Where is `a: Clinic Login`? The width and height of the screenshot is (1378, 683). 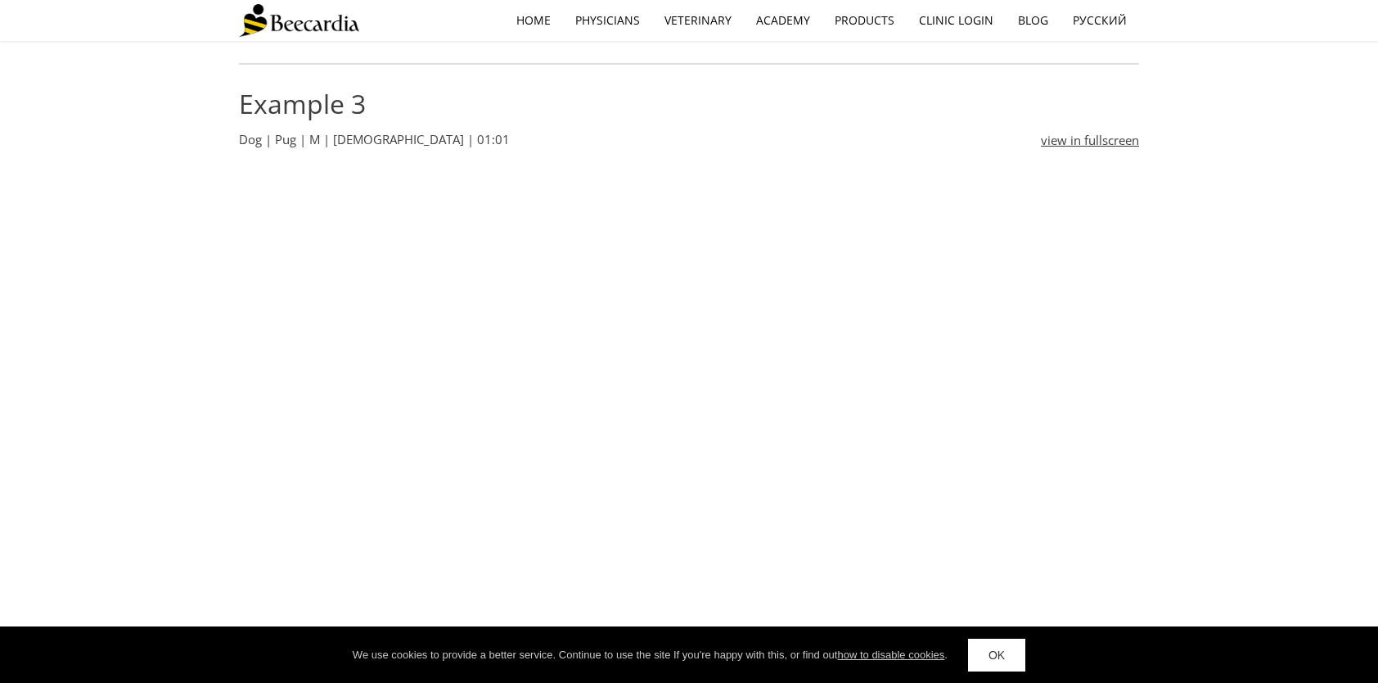
a: Clinic Login is located at coordinates (956, 20).